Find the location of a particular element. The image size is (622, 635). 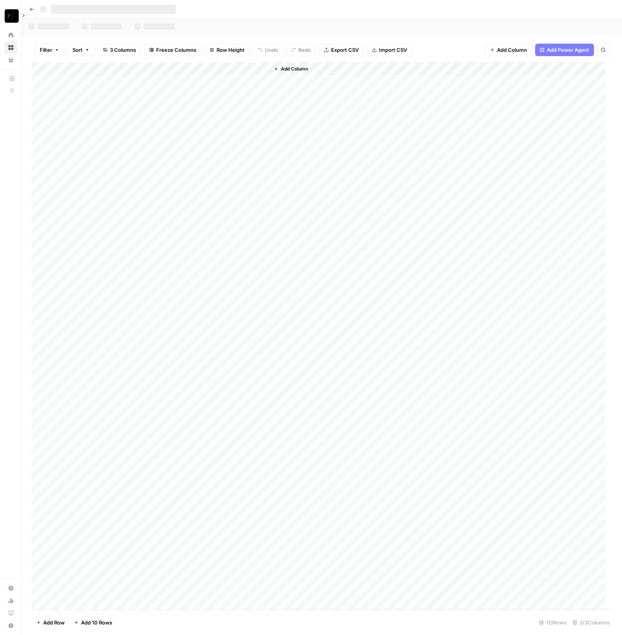

button: Export CSV is located at coordinates (341, 50).